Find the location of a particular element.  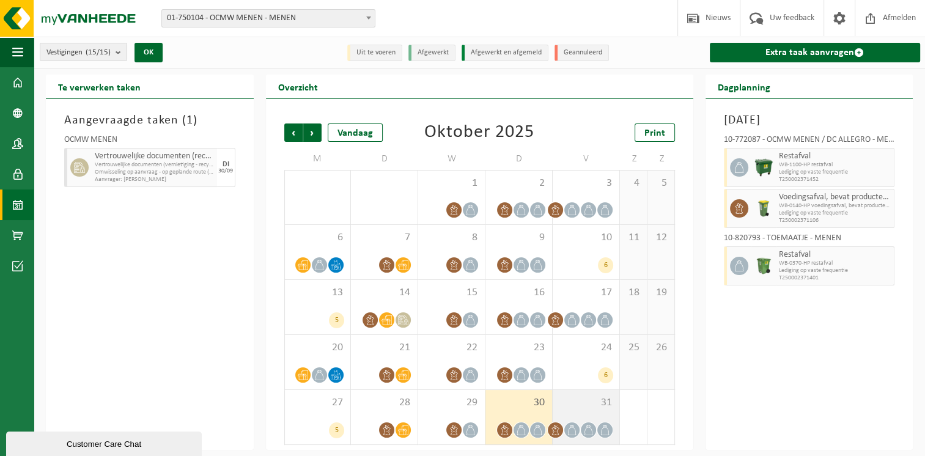

span: 14 is located at coordinates (384, 293).